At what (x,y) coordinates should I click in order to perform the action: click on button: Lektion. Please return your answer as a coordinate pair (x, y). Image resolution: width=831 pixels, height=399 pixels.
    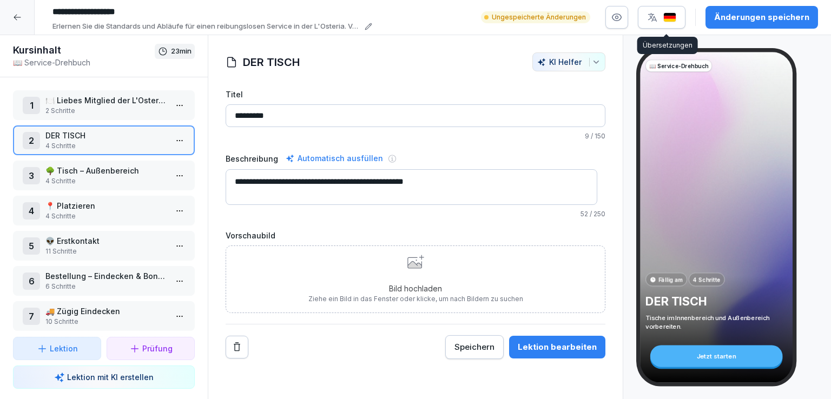
    Looking at the image, I should click on (57, 348).